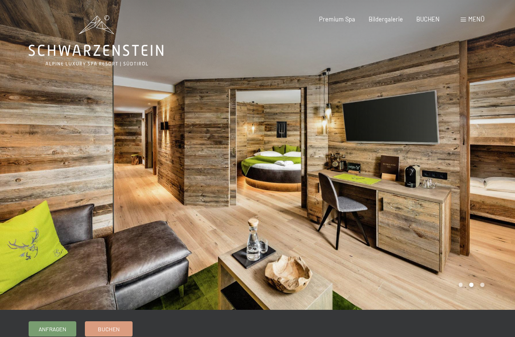 This screenshot has height=337, width=515. Describe the element at coordinates (428, 19) in the screenshot. I see `a: BUCHEN` at that location.